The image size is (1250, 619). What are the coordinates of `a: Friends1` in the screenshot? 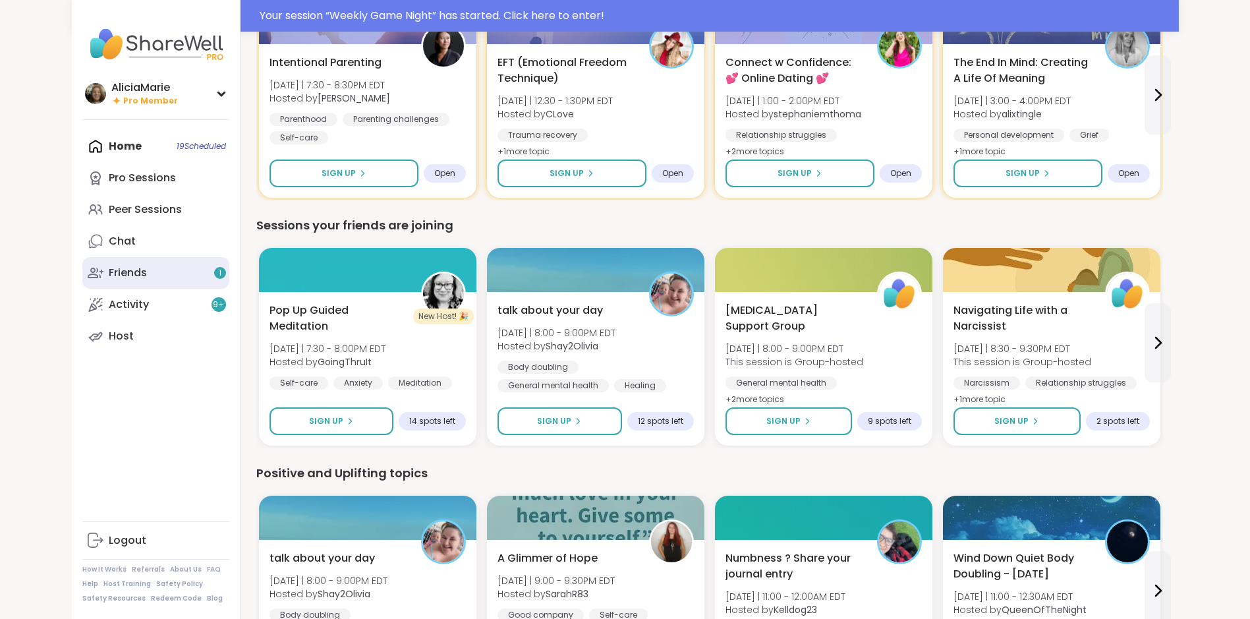 It's located at (155, 273).